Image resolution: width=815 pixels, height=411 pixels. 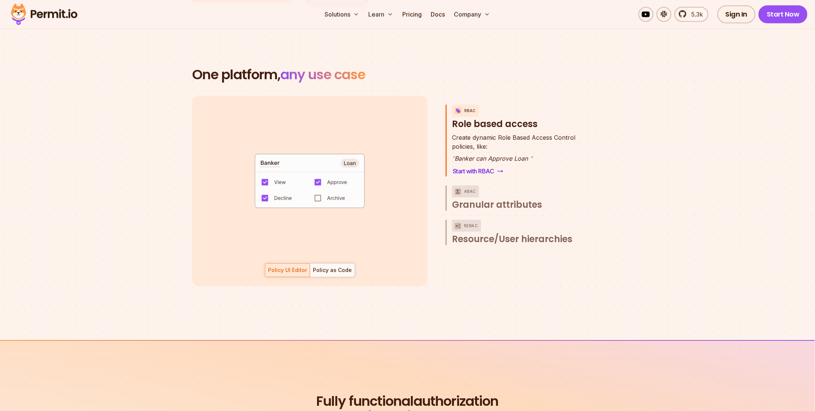 What do you see at coordinates (412, 14) in the screenshot?
I see `a: Pricing` at bounding box center [412, 14].